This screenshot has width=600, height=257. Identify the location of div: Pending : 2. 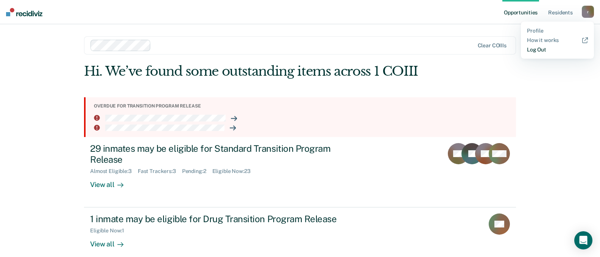
(197, 171).